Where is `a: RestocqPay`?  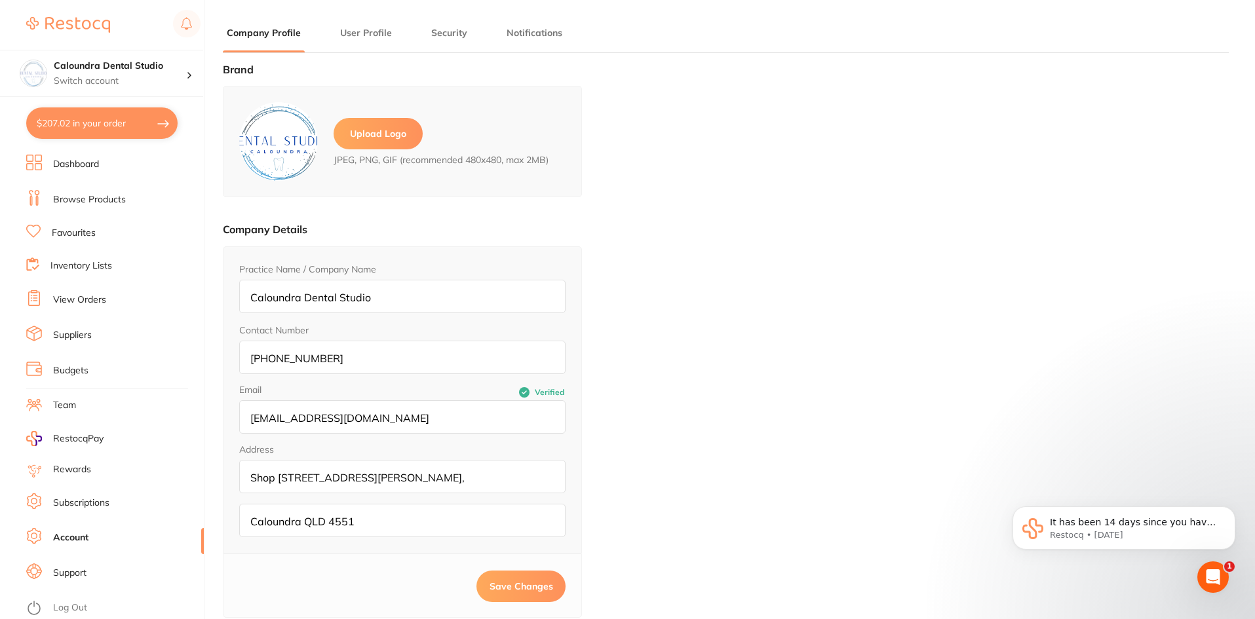 a: RestocqPay is located at coordinates (65, 438).